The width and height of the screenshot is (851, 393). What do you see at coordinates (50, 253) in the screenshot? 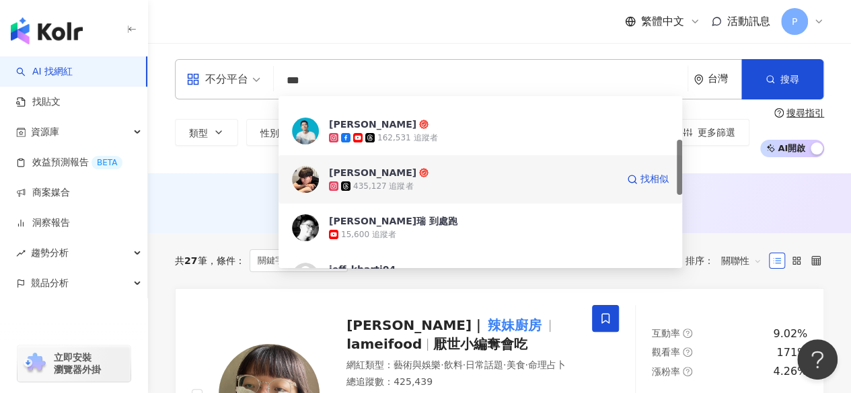
I see `span: 趨勢分析` at bounding box center [50, 253].